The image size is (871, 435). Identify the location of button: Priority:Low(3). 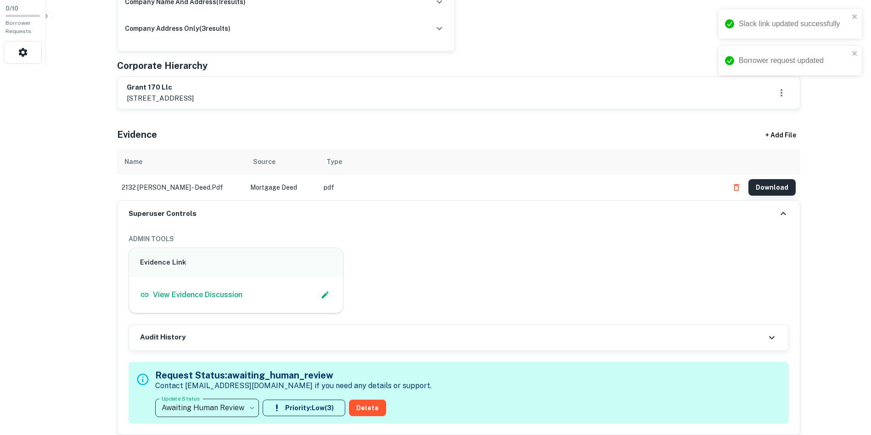
(304, 408).